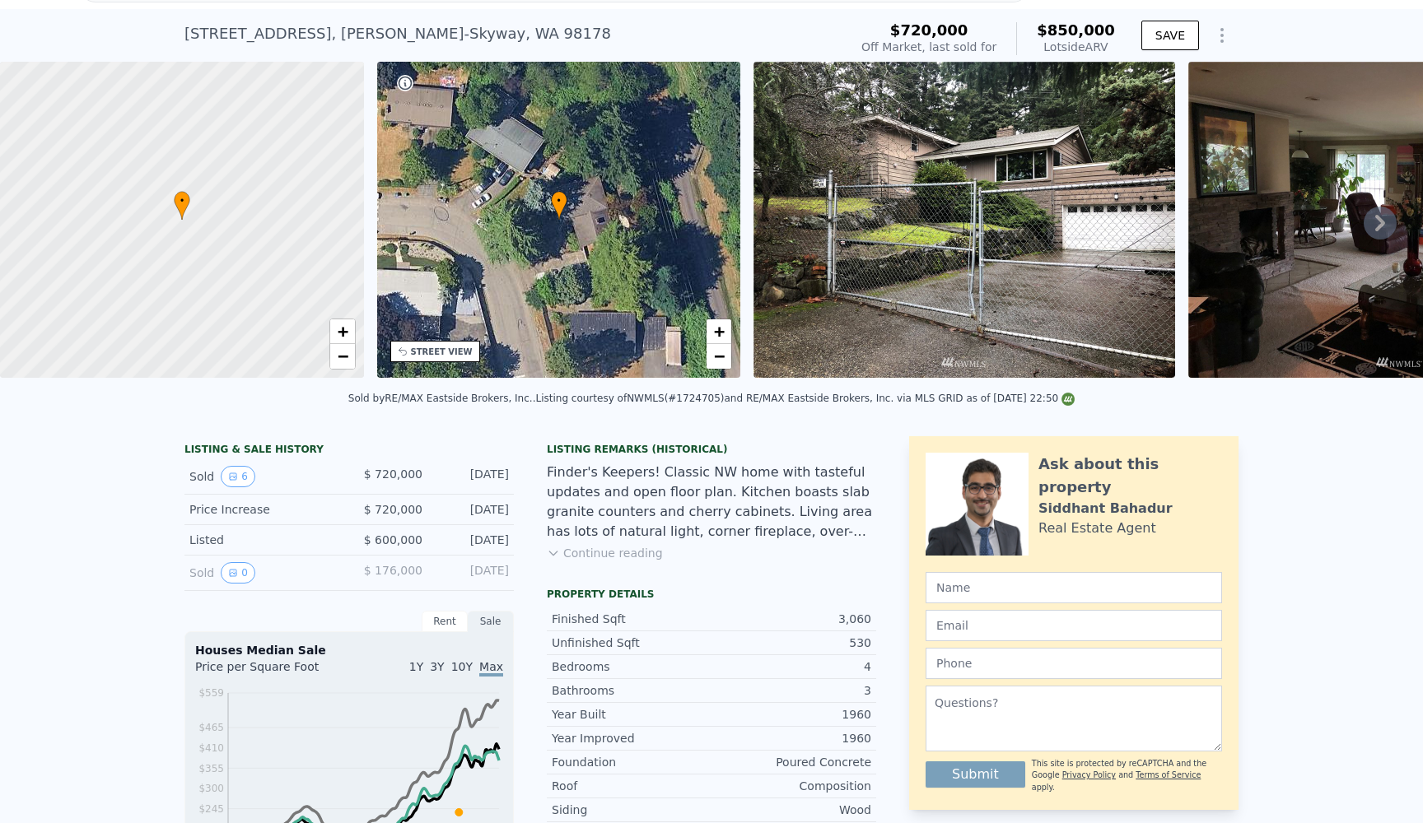 The height and width of the screenshot is (823, 1423). Describe the element at coordinates (211, 789) in the screenshot. I see `tspan: $300` at that location.